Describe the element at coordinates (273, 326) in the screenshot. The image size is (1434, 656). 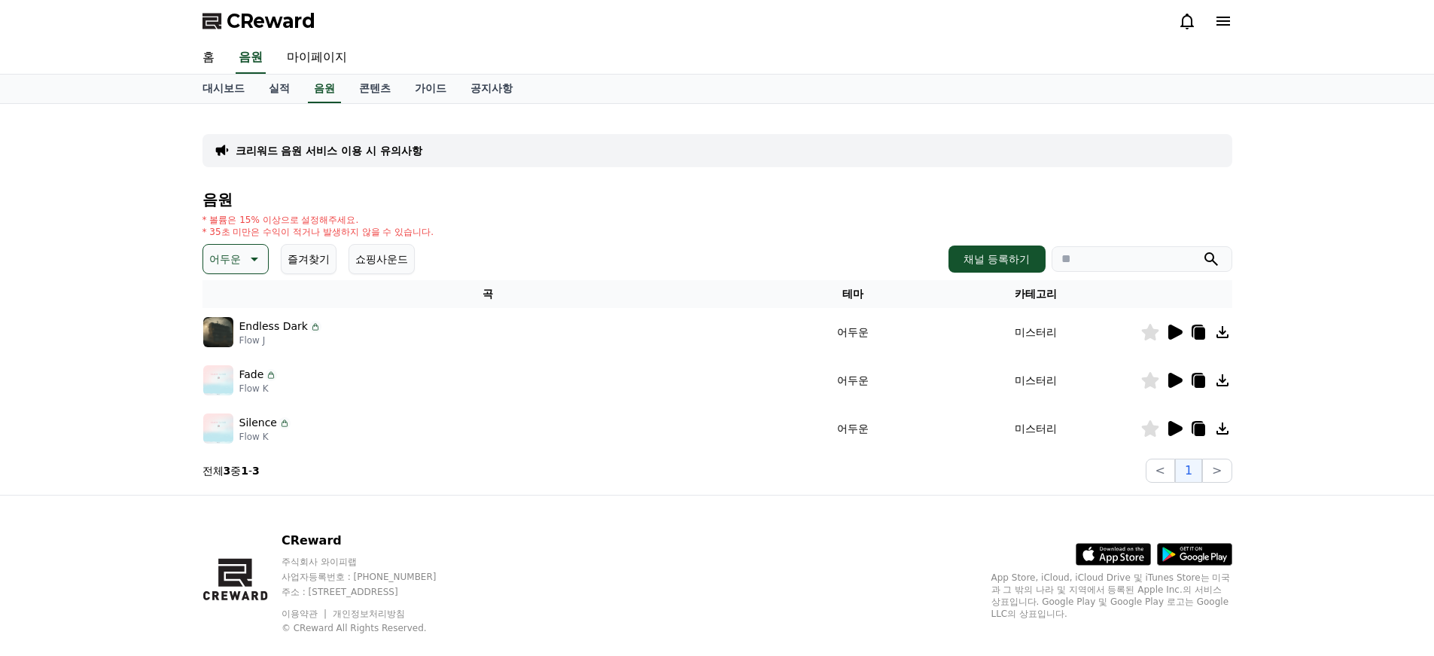
I see `p: Endless Dark` at that location.